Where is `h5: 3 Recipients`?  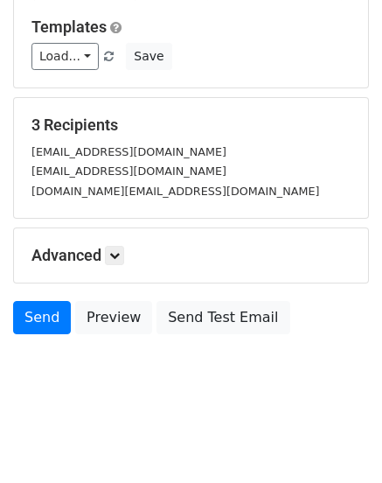 h5: 3 Recipients is located at coordinates (191, 125).